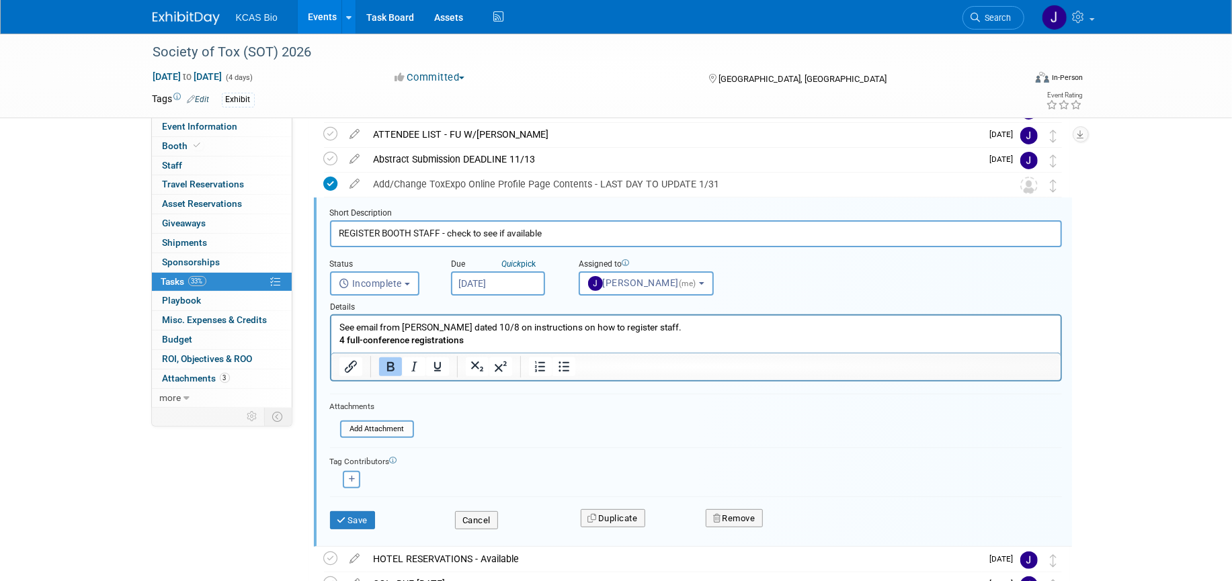 This screenshot has width=1232, height=581. Describe the element at coordinates (477, 521) in the screenshot. I see `button: Cancel` at that location.